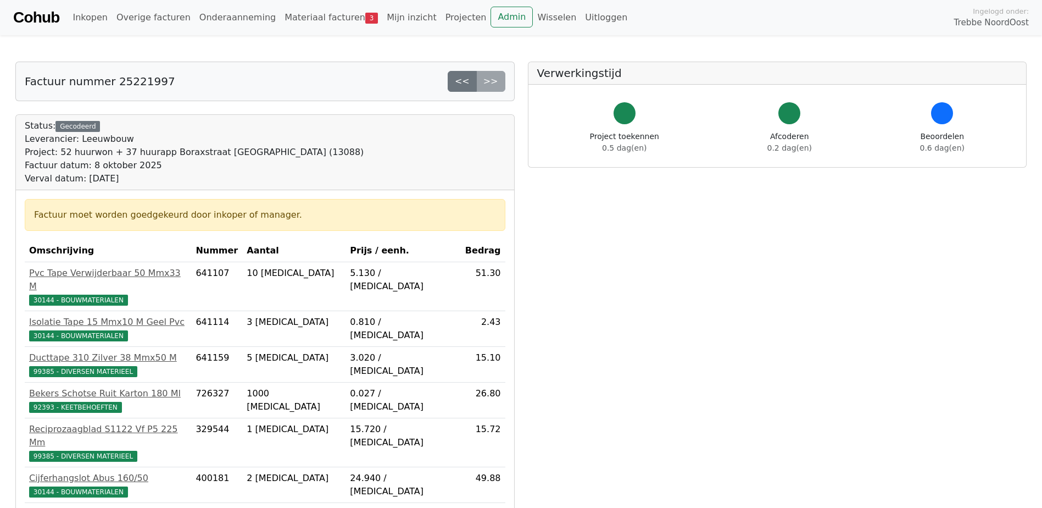 The width and height of the screenshot is (1042, 508). I want to click on span: 3, so click(371, 18).